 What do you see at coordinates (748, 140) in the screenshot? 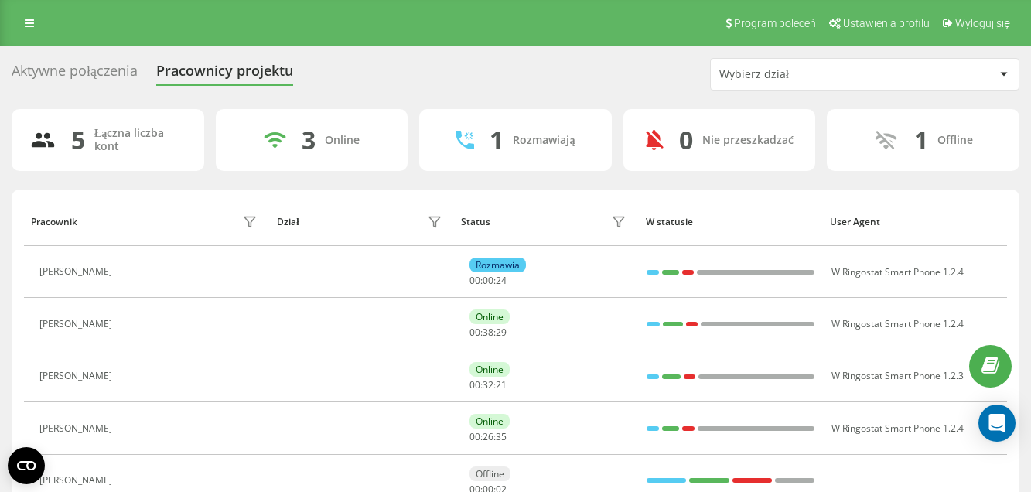
I see `div: Nie przeszkadzać` at bounding box center [748, 140].